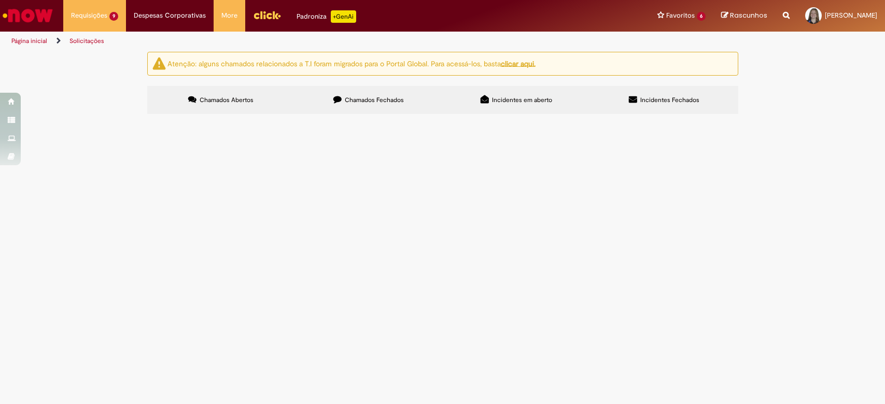 Image resolution: width=885 pixels, height=404 pixels. I want to click on a: Rascunhos, so click(744, 16).